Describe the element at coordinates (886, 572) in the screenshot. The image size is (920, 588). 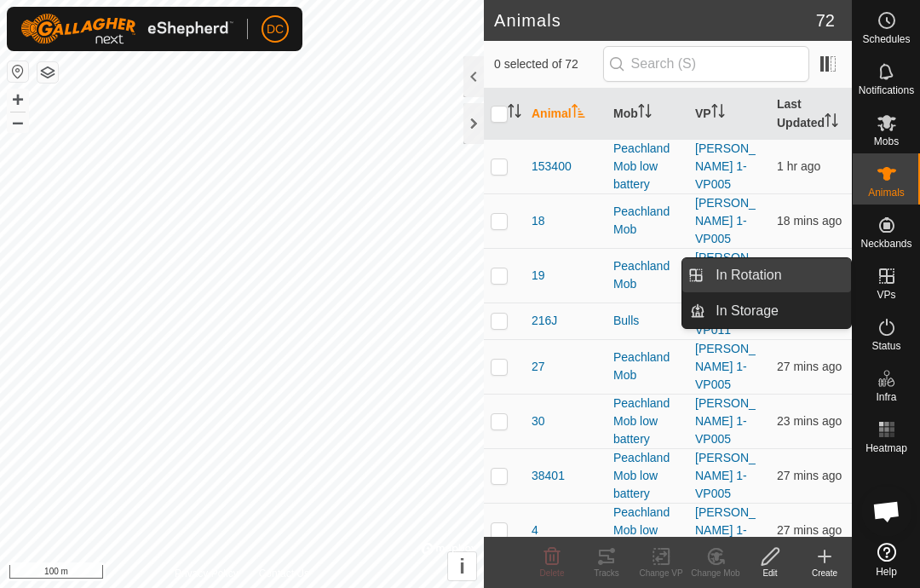
I see `span: Help` at that location.